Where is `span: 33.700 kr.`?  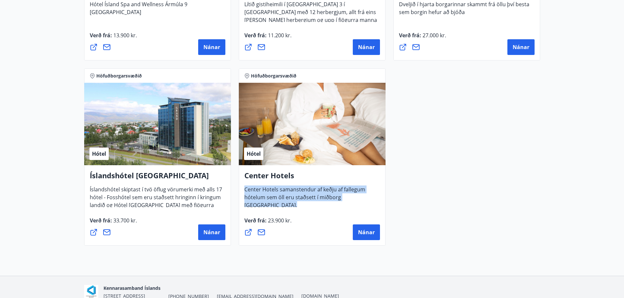
span: 33.700 kr. is located at coordinates (124, 221).